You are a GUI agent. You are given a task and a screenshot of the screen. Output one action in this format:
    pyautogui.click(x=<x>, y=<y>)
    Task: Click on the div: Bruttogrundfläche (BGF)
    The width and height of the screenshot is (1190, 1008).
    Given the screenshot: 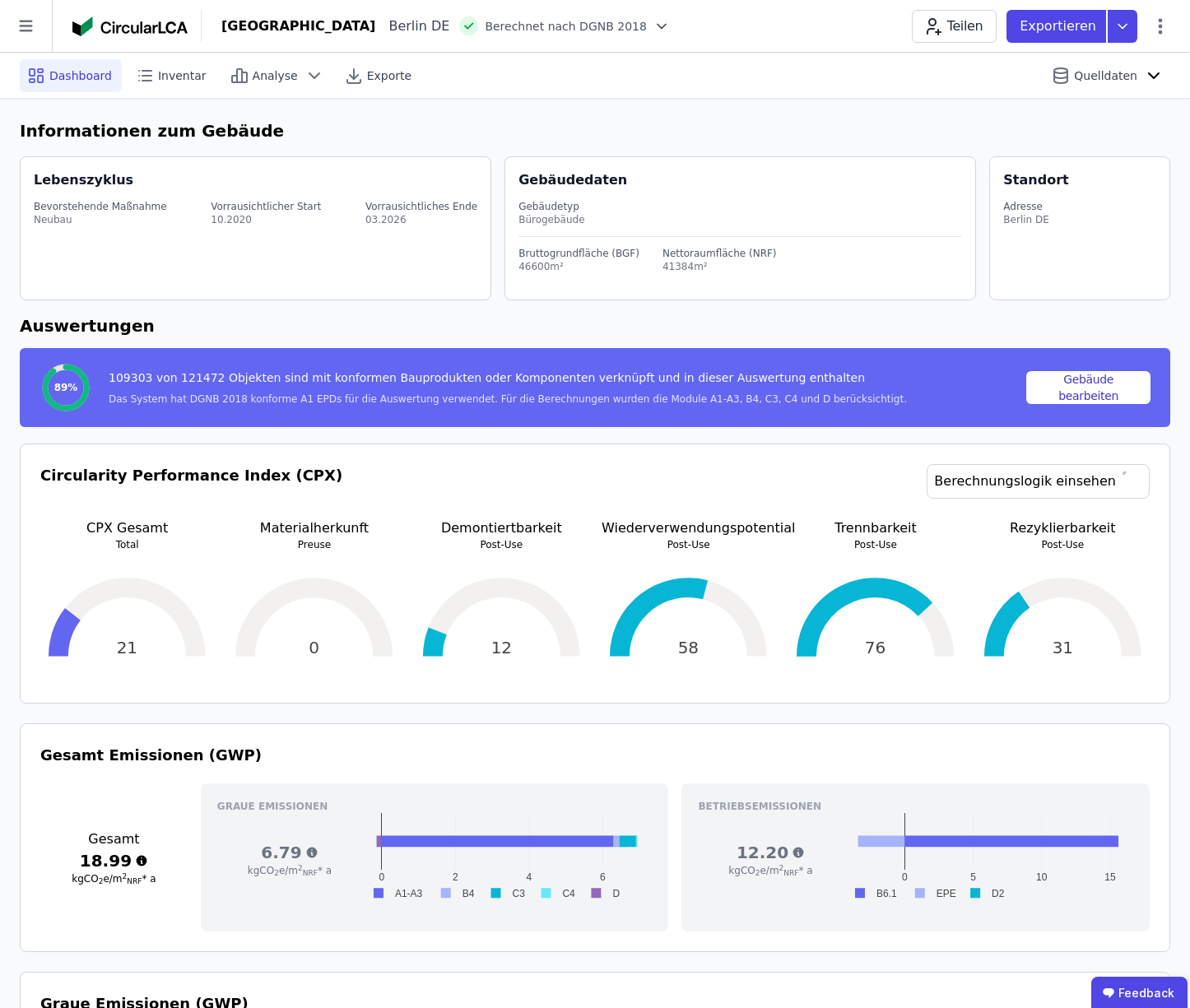 What is the action you would take?
    pyautogui.click(x=579, y=253)
    